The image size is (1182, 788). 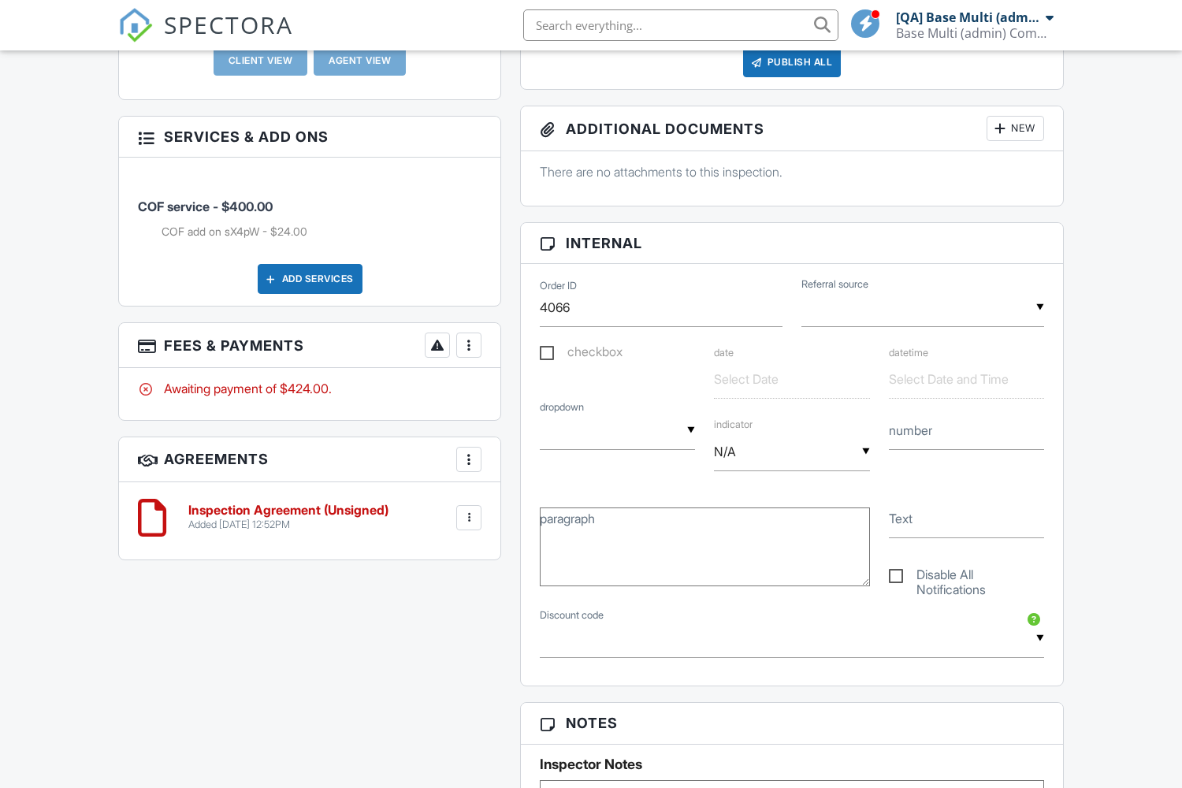 What do you see at coordinates (834, 284) in the screenshot?
I see `label: Referral source` at bounding box center [834, 284].